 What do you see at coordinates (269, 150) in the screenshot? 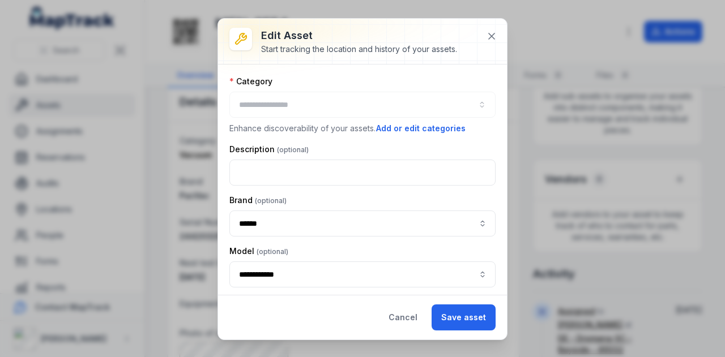
I see `label: Description` at bounding box center [269, 150].